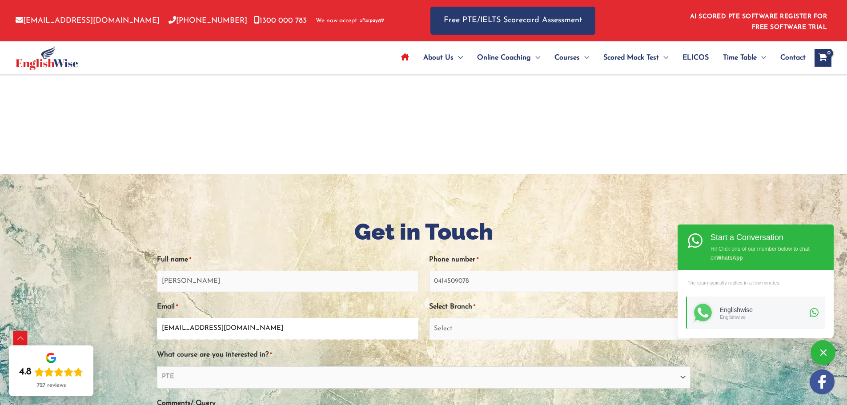  Describe the element at coordinates (755, 283) in the screenshot. I see `div: The team typically replies in a few minutes.` at that location.